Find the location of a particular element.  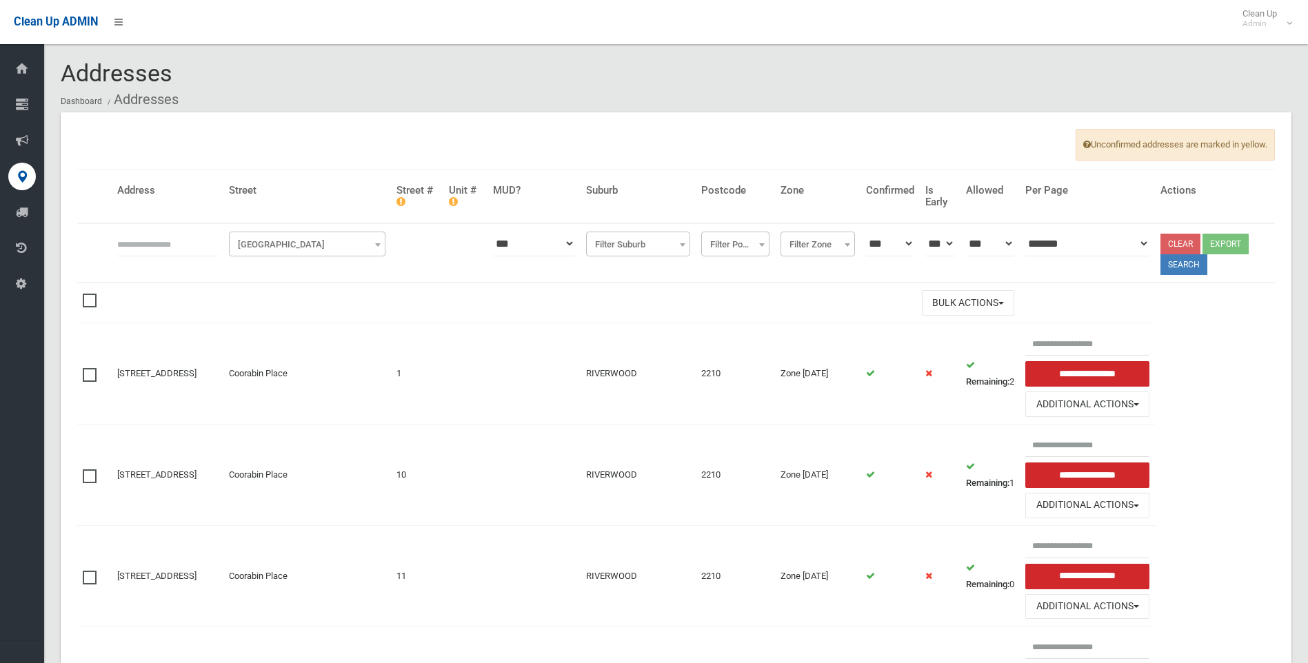

h4: Street # is located at coordinates (417, 196).